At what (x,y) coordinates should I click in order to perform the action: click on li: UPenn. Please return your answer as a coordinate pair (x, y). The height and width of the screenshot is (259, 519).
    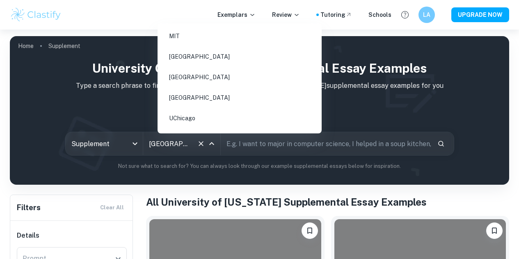
    Looking at the image, I should click on (240, 139).